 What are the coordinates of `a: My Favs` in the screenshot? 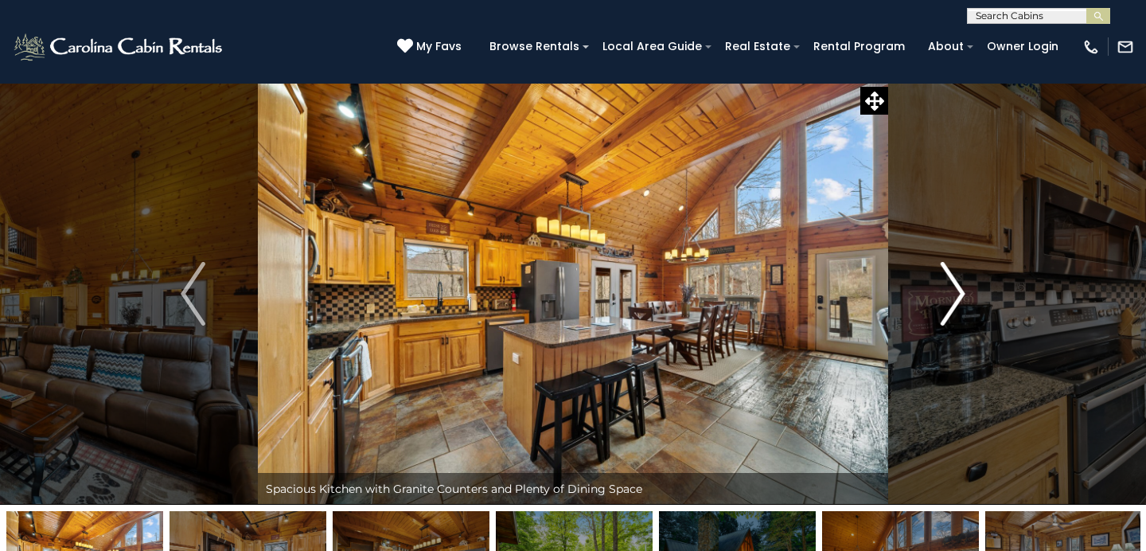 It's located at (431, 47).